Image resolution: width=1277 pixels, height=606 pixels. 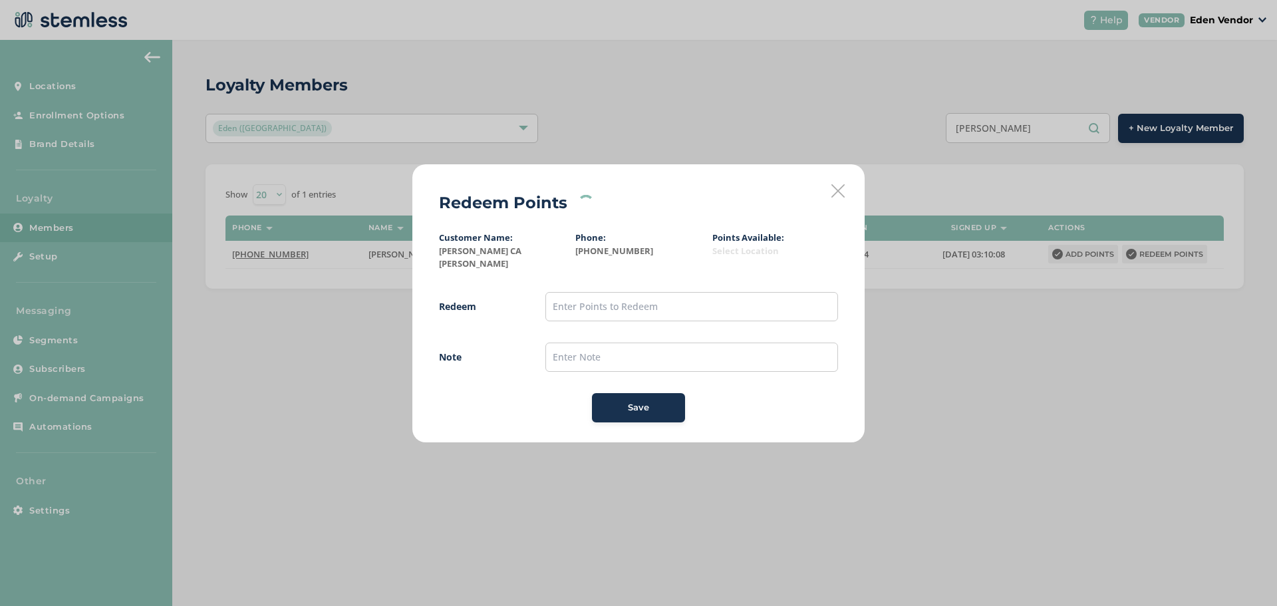 What do you see at coordinates (748, 237) in the screenshot?
I see `label: Points Available:` at bounding box center [748, 237].